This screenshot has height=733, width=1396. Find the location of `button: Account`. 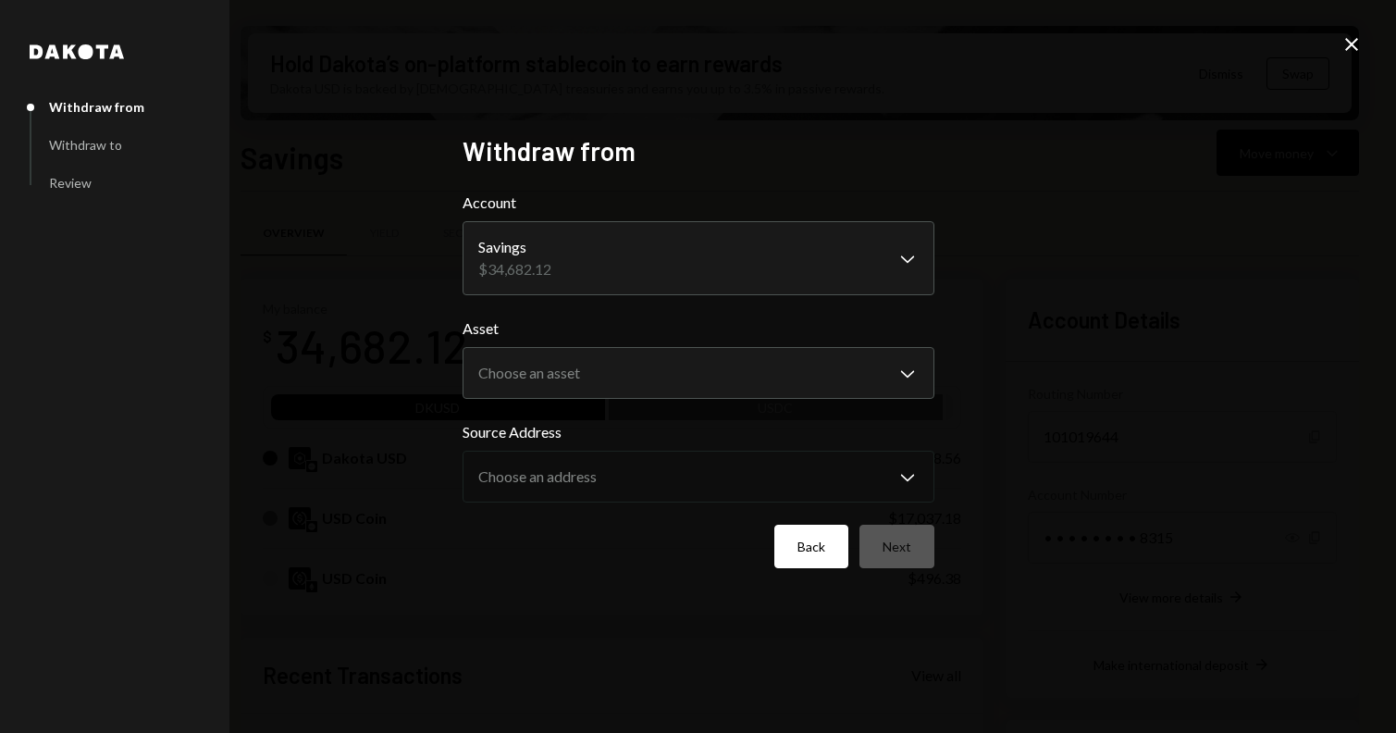

button: Account is located at coordinates (699, 258).